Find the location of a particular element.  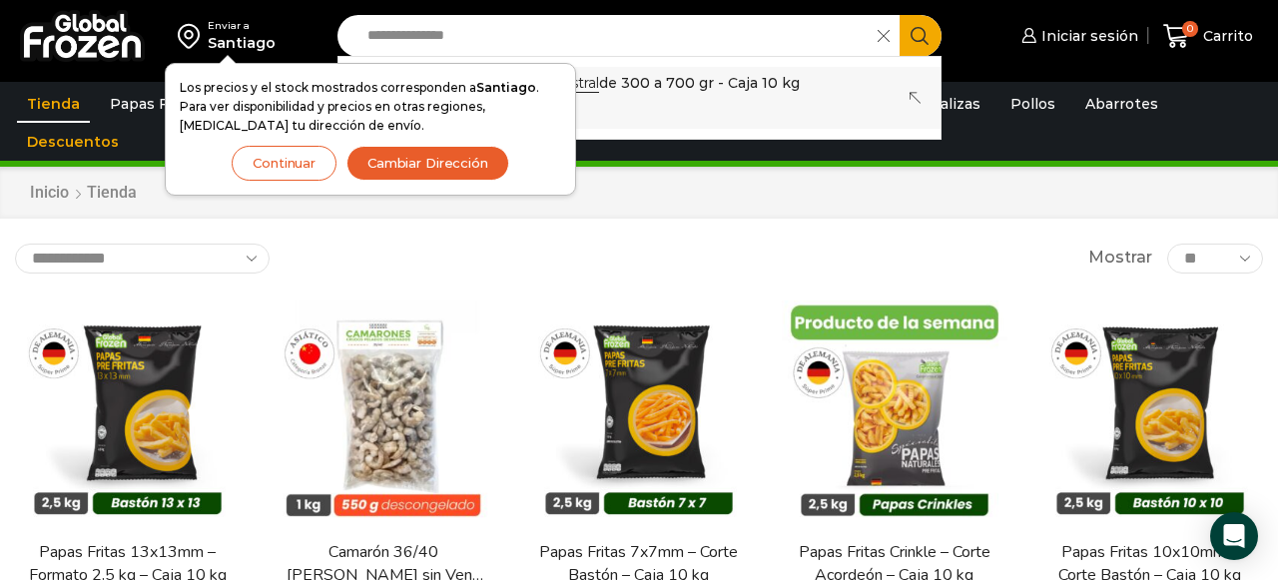

nav: Breadcrumb is located at coordinates (83, 193).